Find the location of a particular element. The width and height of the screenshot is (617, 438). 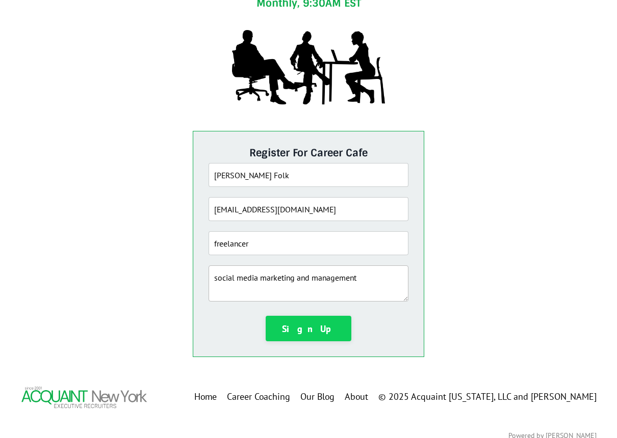

a: Our Blog is located at coordinates (317, 397).